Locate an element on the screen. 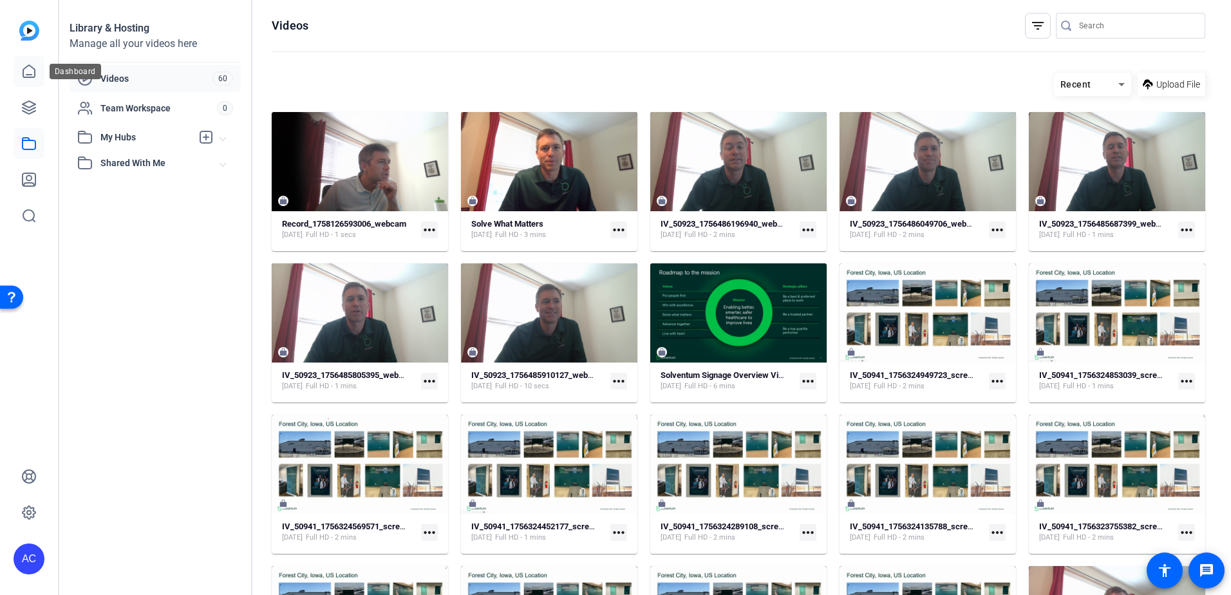  input: Search is located at coordinates (1137, 26).